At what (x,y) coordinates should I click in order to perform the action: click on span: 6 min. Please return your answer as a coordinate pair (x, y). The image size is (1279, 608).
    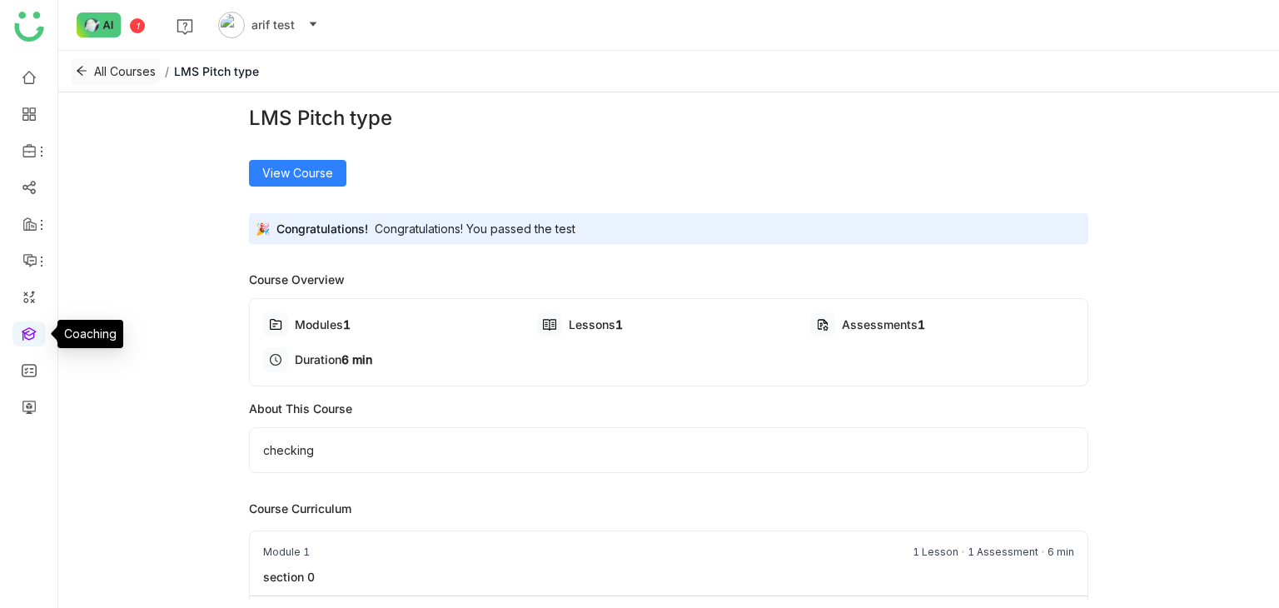
    Looking at the image, I should click on (356, 359).